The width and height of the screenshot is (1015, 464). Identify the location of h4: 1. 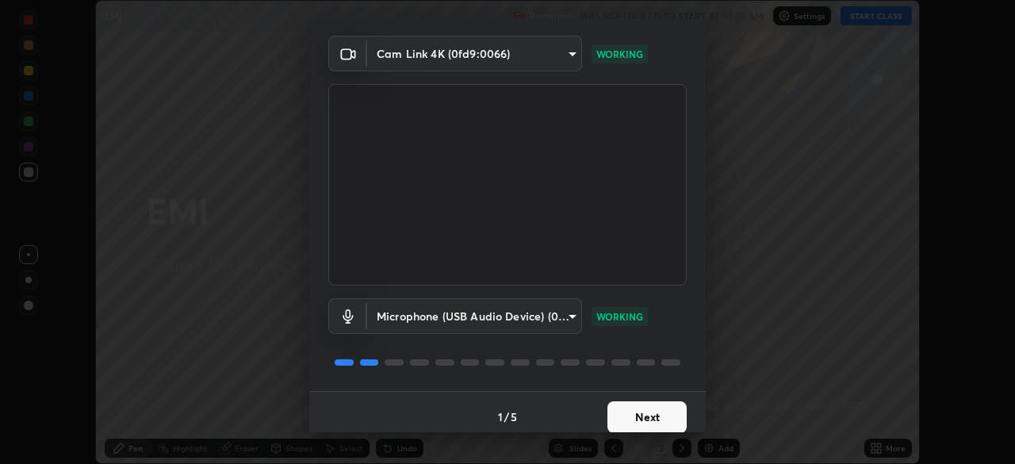
(500, 416).